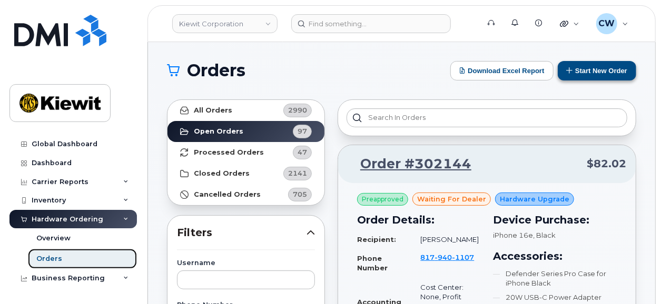 The width and height of the screenshot is (661, 304). I want to click on label: Username, so click(246, 263).